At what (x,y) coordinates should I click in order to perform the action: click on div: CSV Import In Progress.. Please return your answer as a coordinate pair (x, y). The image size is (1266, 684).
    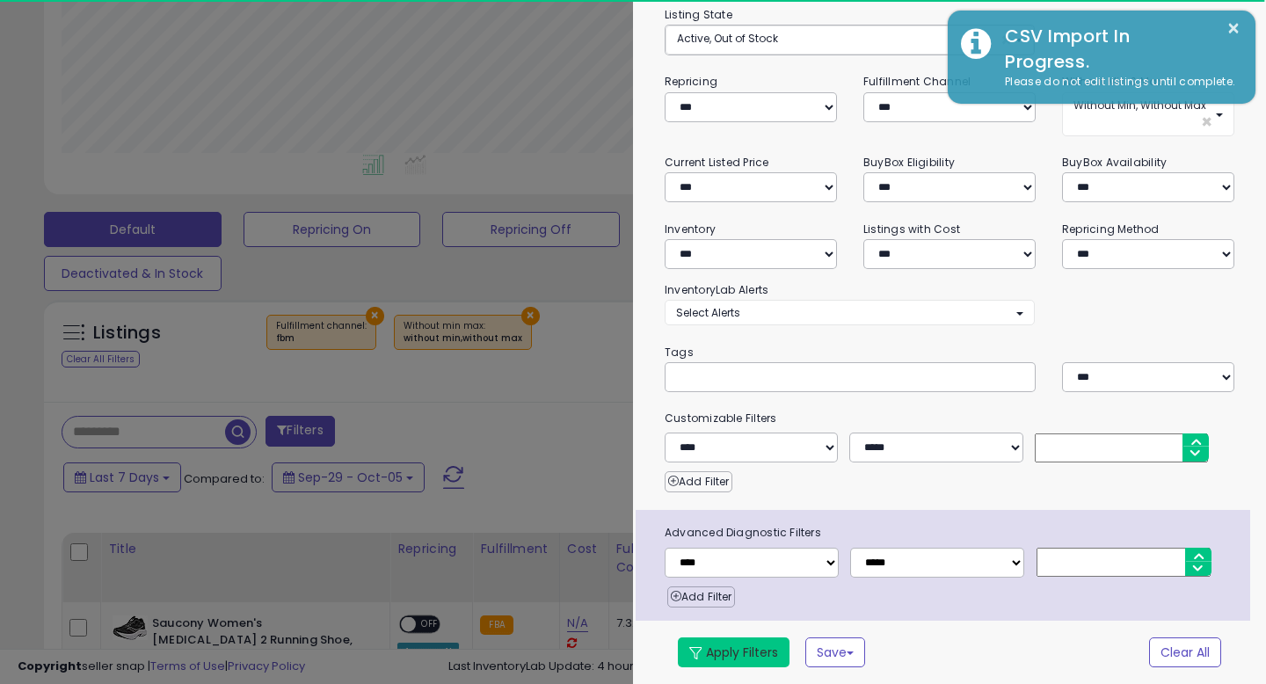
    Looking at the image, I should click on (1117, 48).